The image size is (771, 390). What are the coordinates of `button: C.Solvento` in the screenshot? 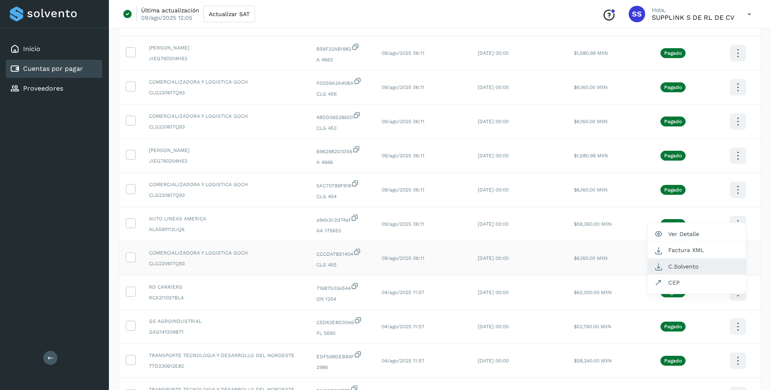 It's located at (696, 267).